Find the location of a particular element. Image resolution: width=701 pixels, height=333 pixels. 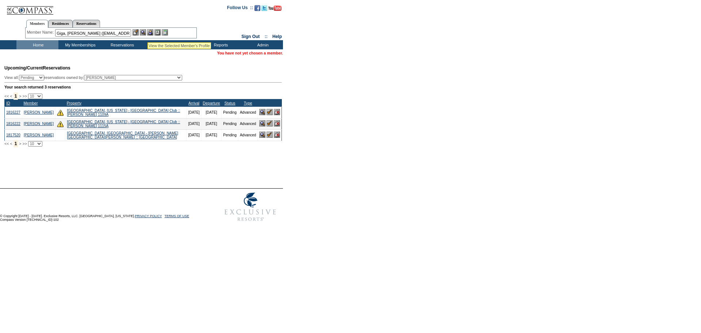

span: Reservations is located at coordinates (37, 68).